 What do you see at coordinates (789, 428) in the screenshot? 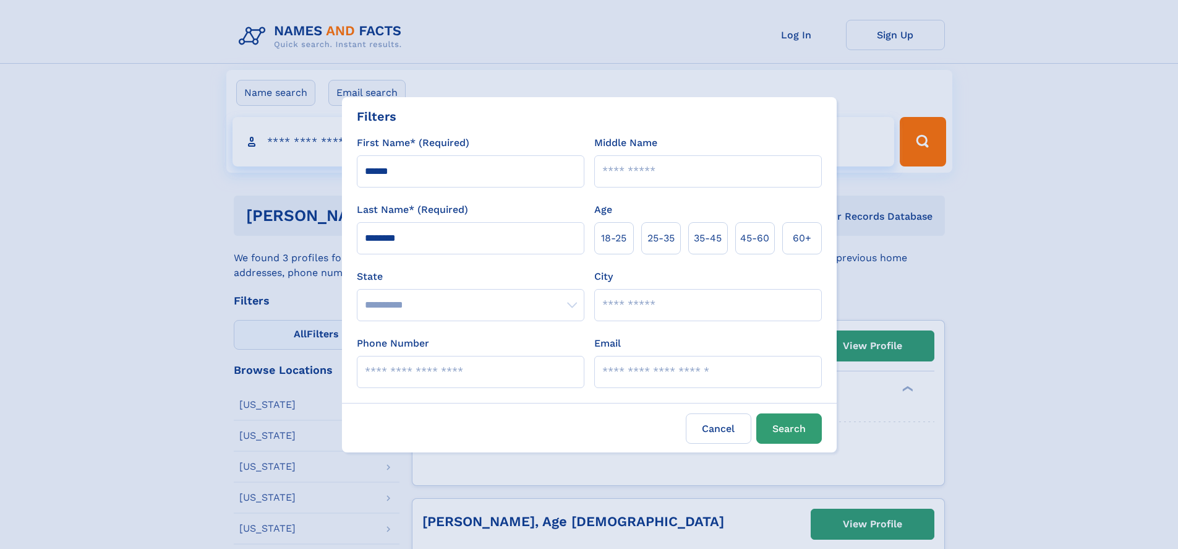
I see `button: Search` at bounding box center [789, 428].